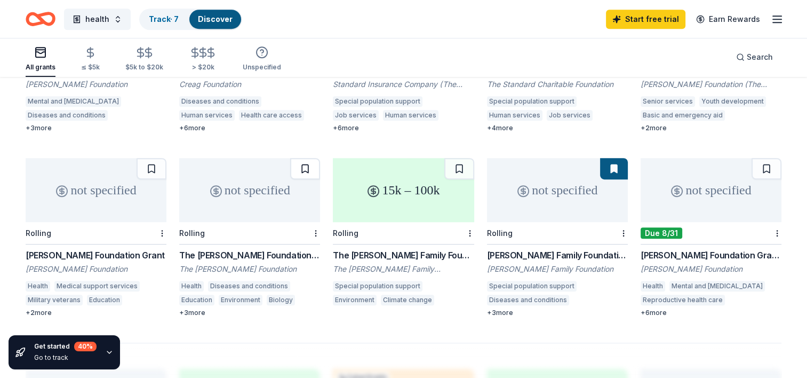 Image resolution: width=807 pixels, height=378 pixels. I want to click on div: Health care access, so click(271, 115).